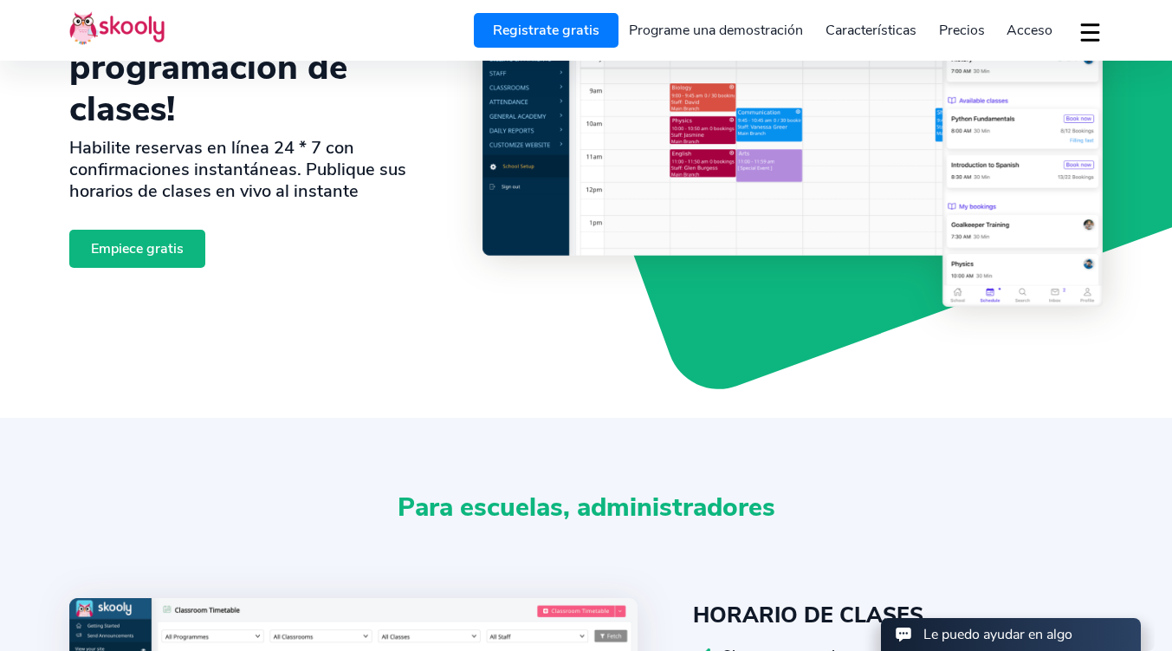  What do you see at coordinates (898, 615) in the screenshot?
I see `div: HORARIO DE CLASES` at bounding box center [898, 615].